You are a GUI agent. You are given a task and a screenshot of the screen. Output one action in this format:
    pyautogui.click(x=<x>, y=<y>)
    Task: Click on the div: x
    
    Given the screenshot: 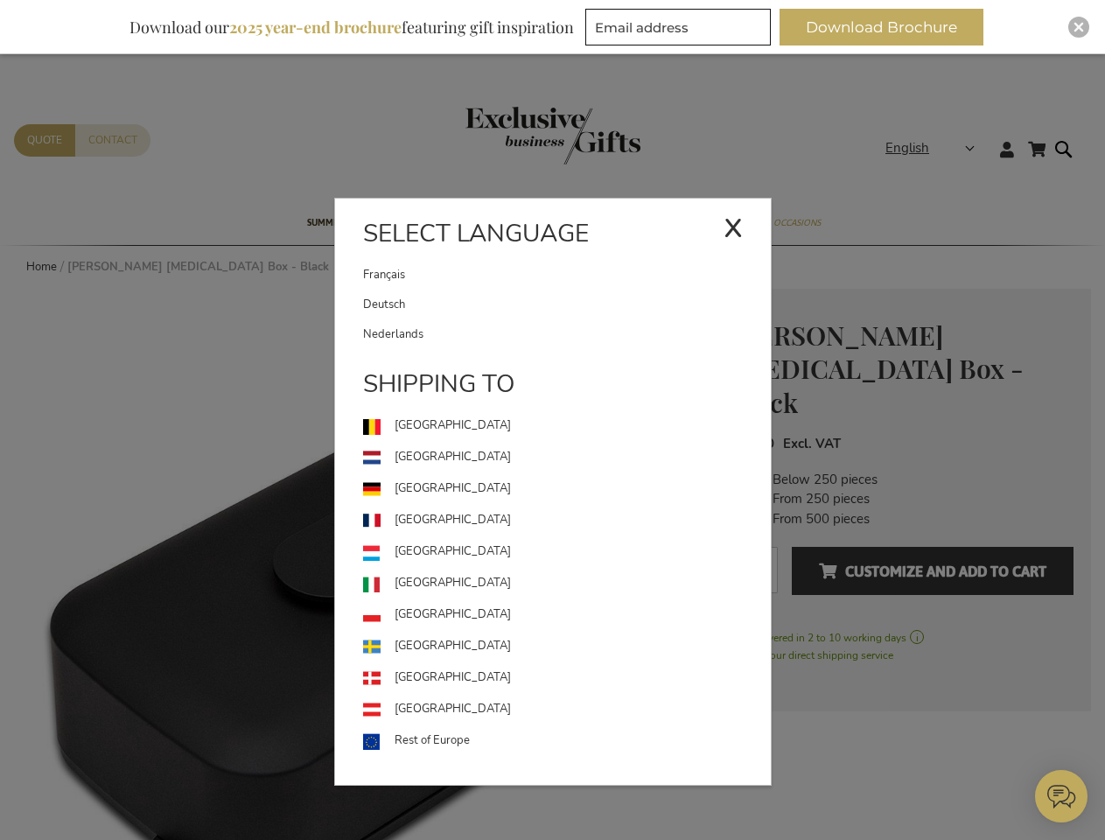 What is the action you would take?
    pyautogui.click(x=733, y=226)
    